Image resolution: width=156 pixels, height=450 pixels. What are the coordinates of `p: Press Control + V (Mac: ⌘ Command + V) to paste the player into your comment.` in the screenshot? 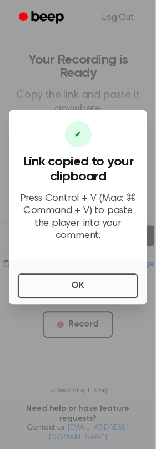 It's located at (78, 218).